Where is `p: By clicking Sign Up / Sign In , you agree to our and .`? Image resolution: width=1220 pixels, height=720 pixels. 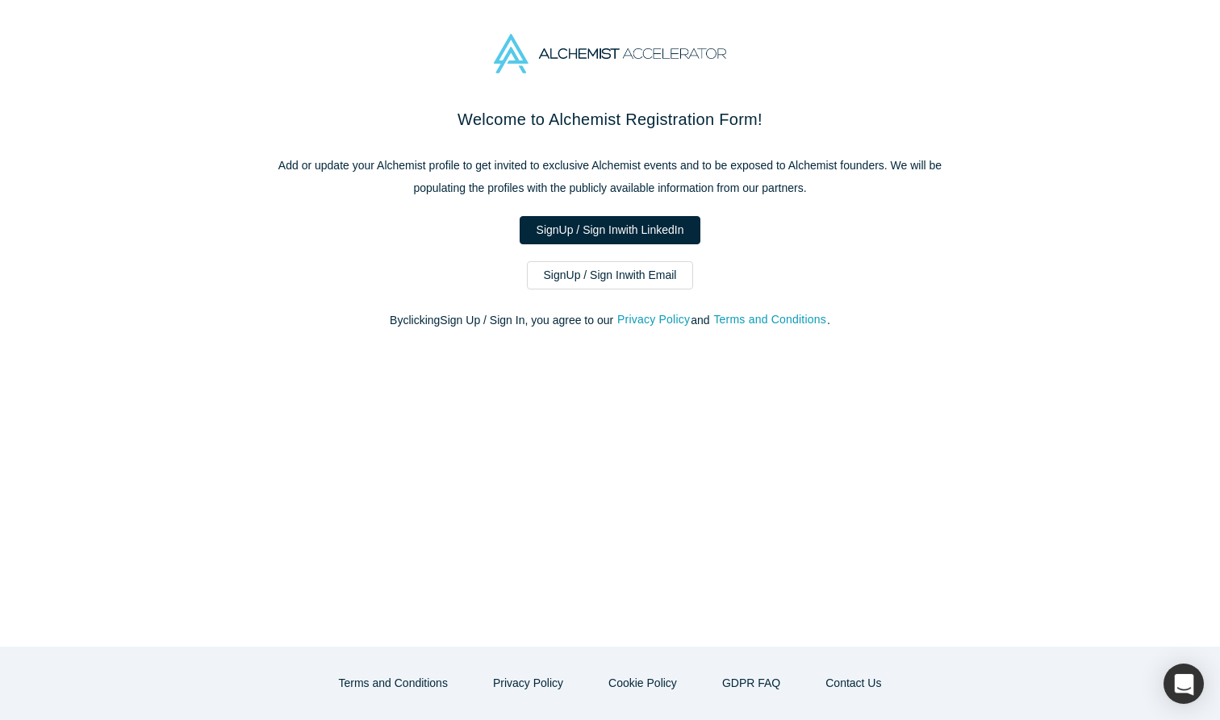
p: By clicking Sign Up / Sign In , you agree to our and . is located at coordinates (610, 320).